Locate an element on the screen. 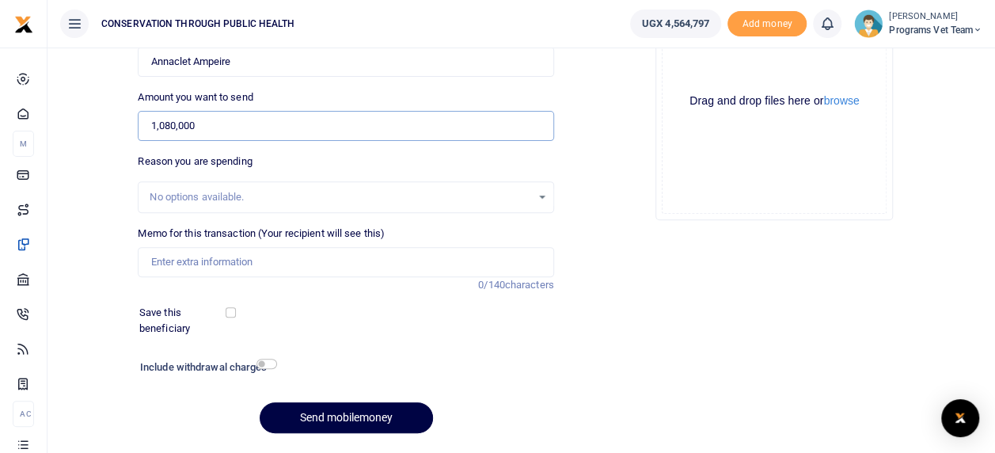 The height and width of the screenshot is (453, 995). input: UGX is located at coordinates (345, 126).